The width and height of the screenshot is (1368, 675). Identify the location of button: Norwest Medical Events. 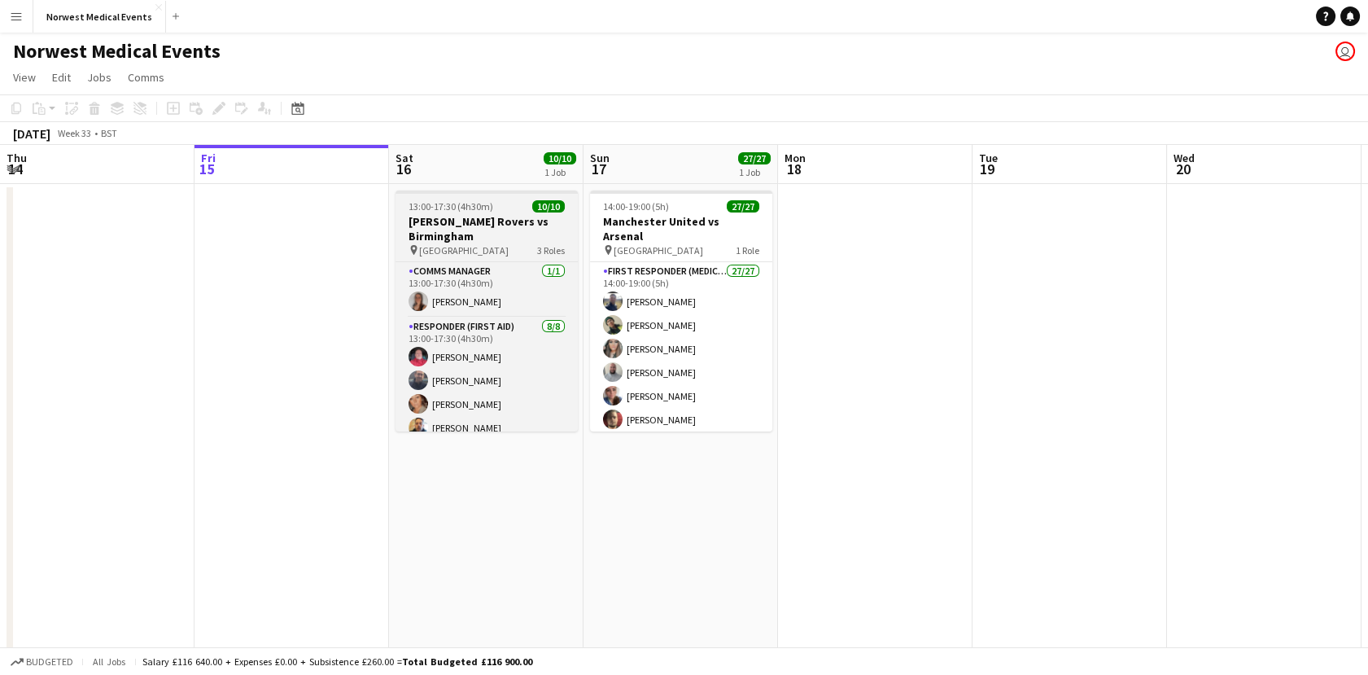
(99, 16).